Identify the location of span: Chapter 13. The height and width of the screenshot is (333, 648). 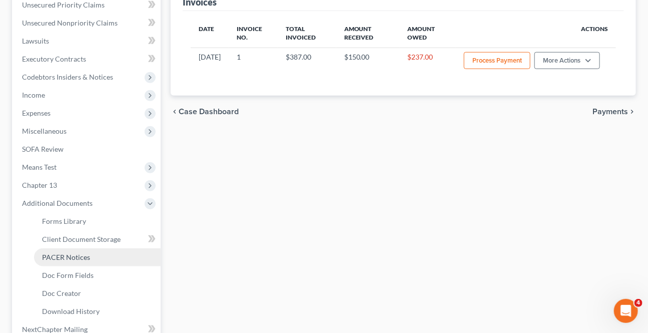
(40, 185).